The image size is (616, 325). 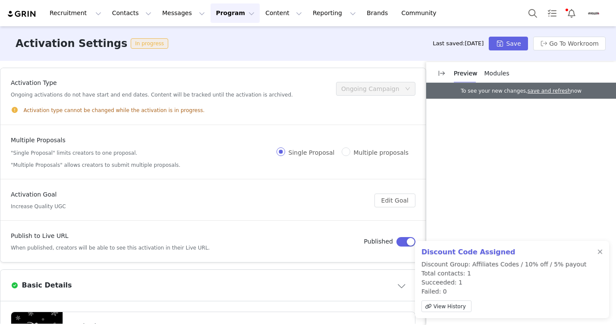 What do you see at coordinates (152, 83) in the screenshot?
I see `h4: Activation Type` at bounding box center [152, 83].